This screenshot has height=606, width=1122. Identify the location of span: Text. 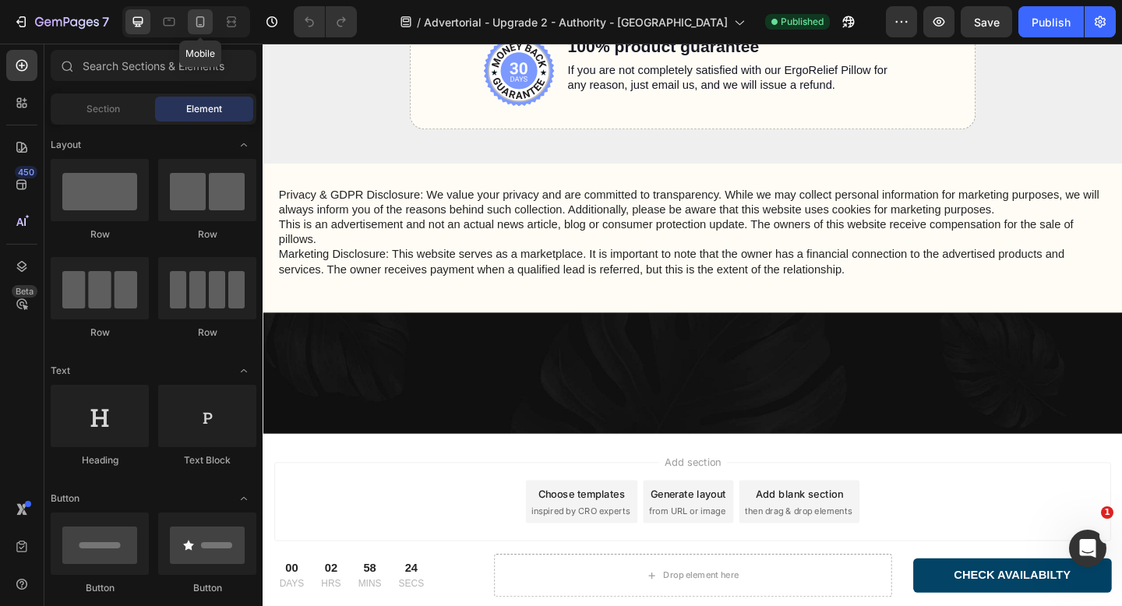
(60, 371).